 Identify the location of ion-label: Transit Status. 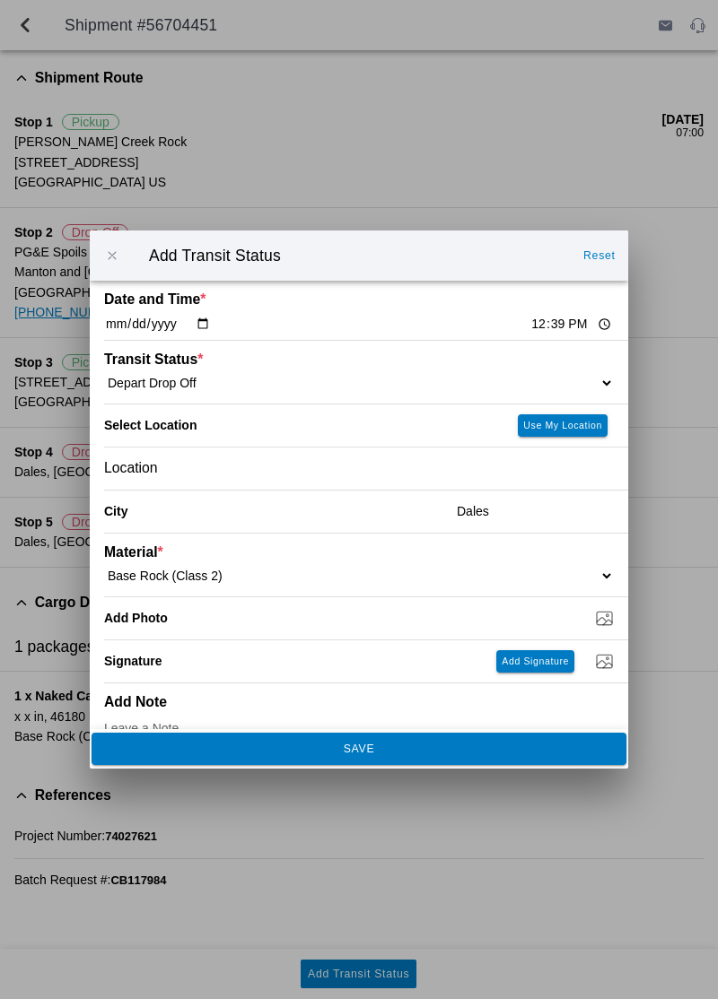
(295, 360).